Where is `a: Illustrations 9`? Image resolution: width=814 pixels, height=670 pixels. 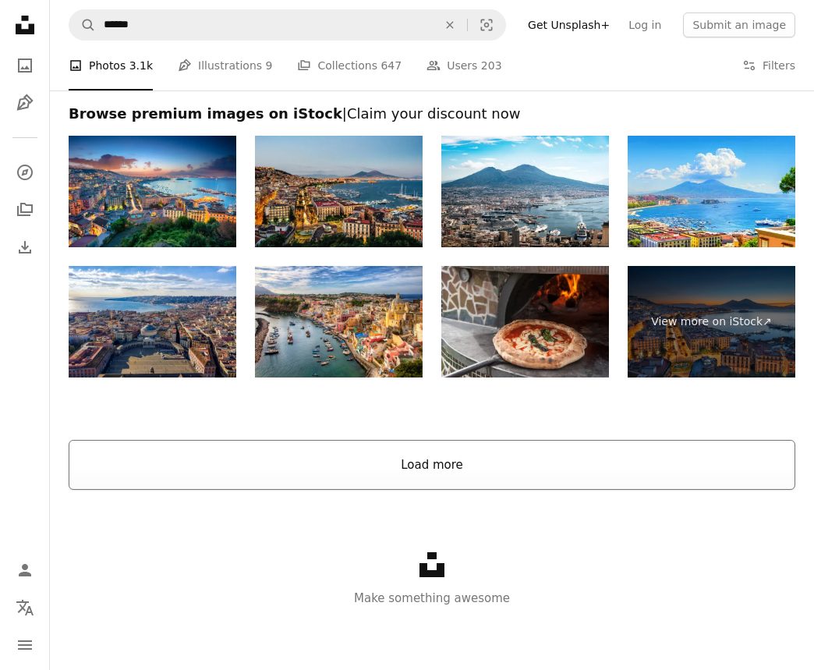
a: Illustrations 9 is located at coordinates (225, 65).